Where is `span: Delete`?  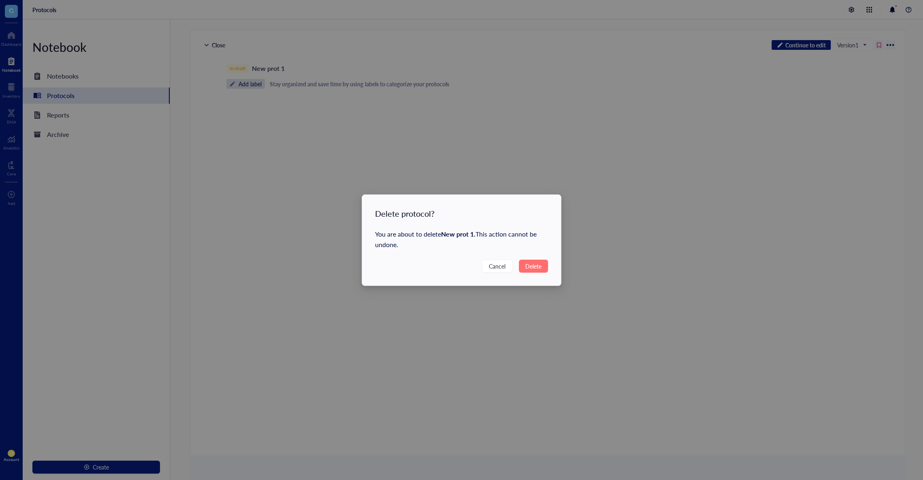
span: Delete is located at coordinates (533, 266).